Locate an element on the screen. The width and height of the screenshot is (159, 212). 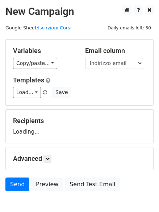
a: Copy/paste... is located at coordinates (35, 63).